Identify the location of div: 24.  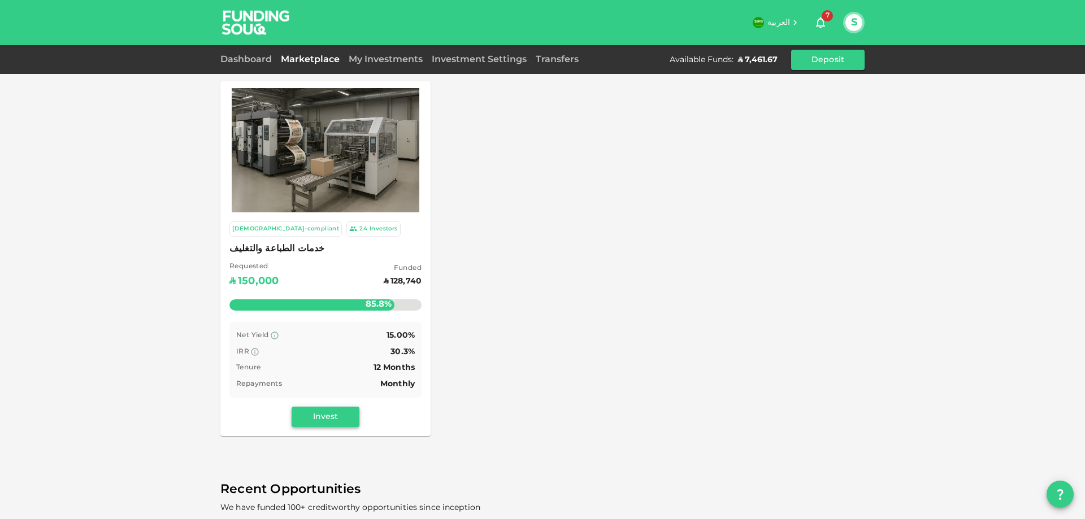
(363, 229).